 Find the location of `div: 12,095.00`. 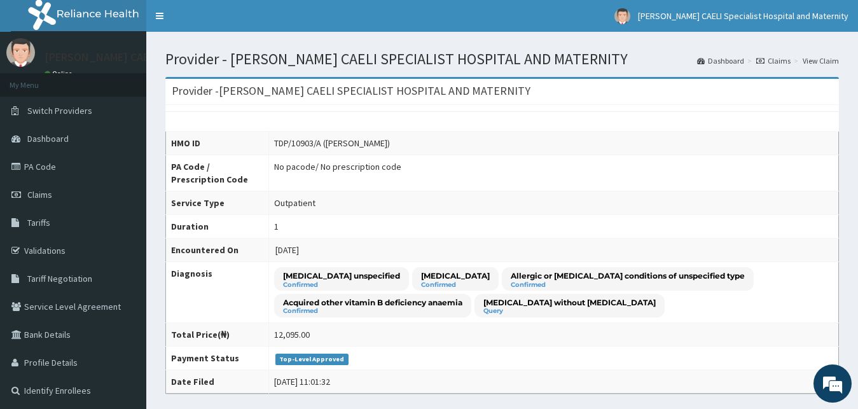

div: 12,095.00 is located at coordinates (292, 334).